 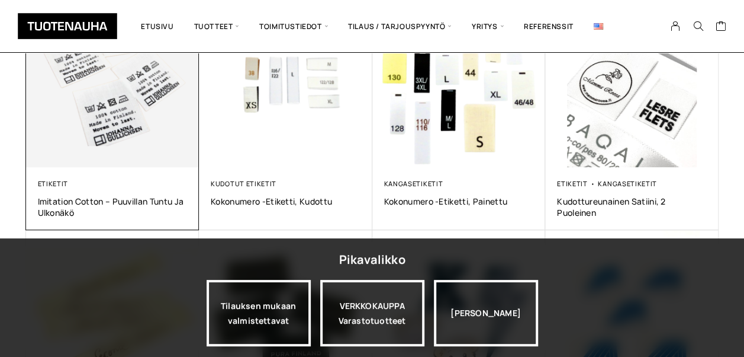 What do you see at coordinates (721, 27) in the screenshot?
I see `a: Cart` at bounding box center [721, 27].